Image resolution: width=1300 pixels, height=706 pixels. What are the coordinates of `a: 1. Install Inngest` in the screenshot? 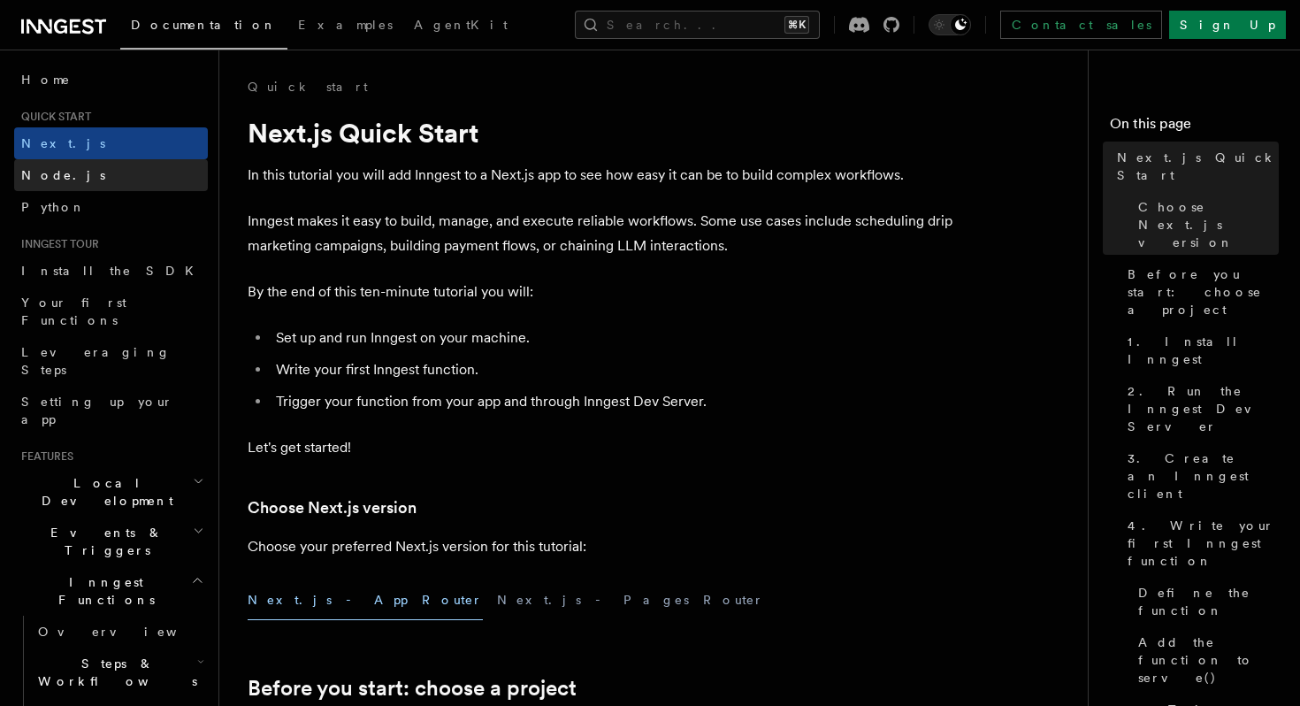 It's located at (1199, 350).